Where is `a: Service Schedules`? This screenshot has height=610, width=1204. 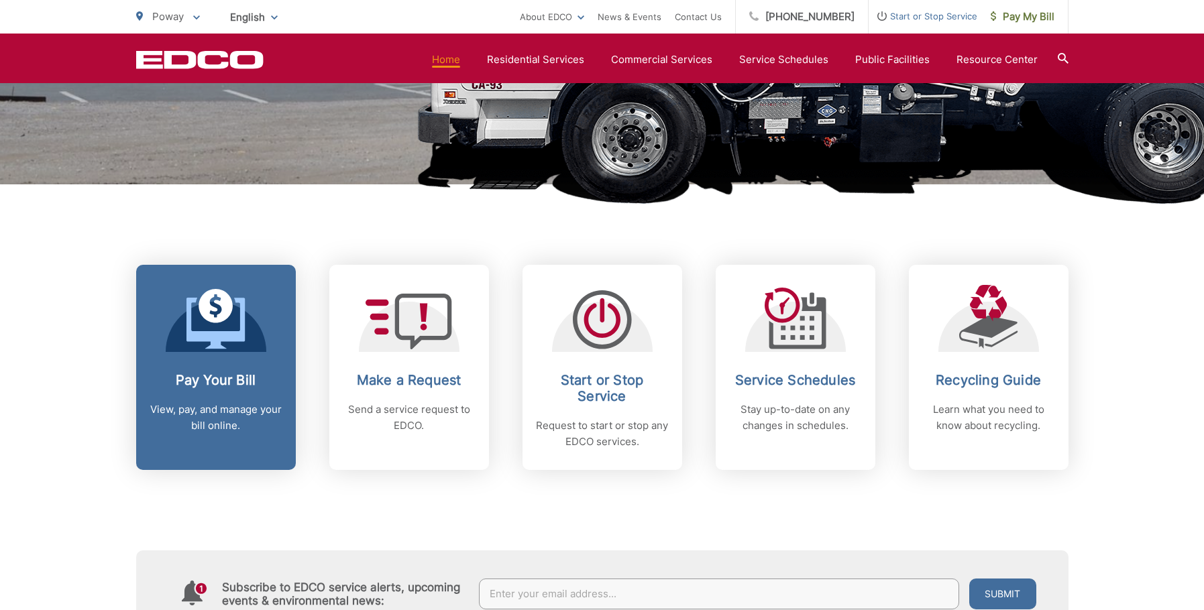 a: Service Schedules is located at coordinates (783, 60).